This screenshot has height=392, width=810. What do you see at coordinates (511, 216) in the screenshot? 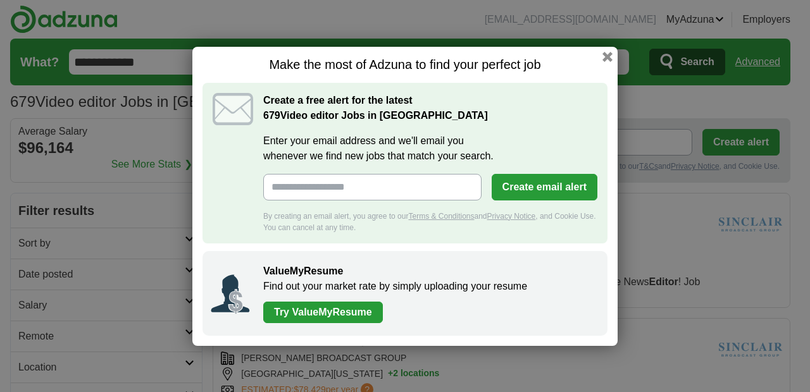
I see `a: Privacy Notice` at bounding box center [511, 216].